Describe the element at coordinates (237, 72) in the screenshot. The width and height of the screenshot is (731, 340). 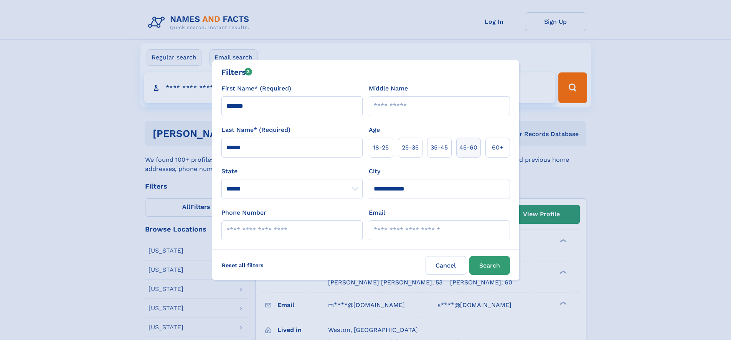
I see `div: Filters` at that location.